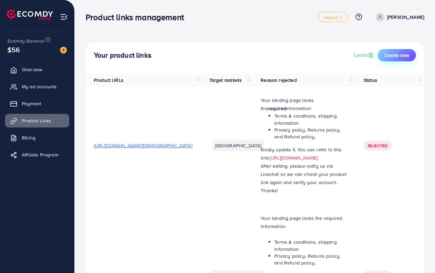 This screenshot has height=273, width=435. Describe the element at coordinates (37, 121) in the screenshot. I see `a: Product Links` at that location.